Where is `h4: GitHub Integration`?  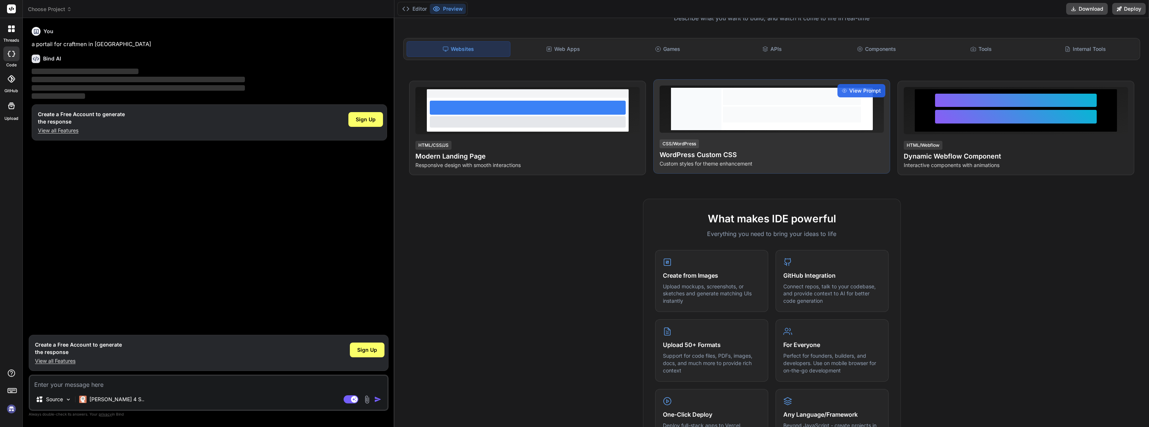
h4: GitHub Integration is located at coordinates (832, 275).